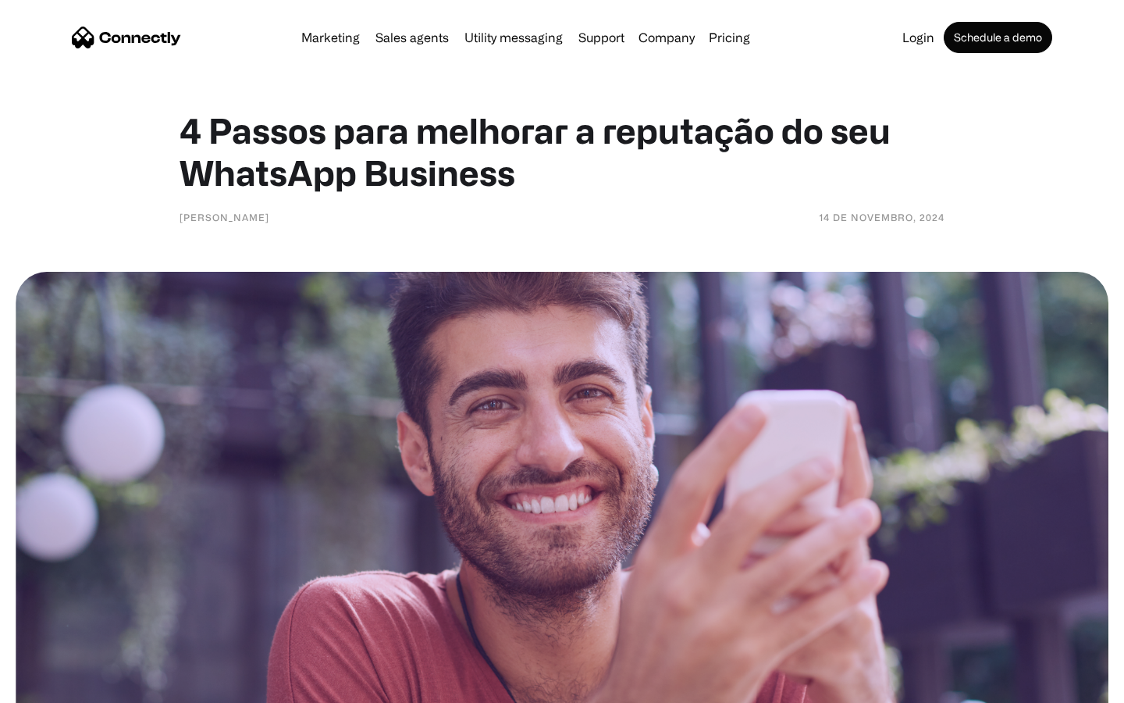 This screenshot has height=703, width=1124. Describe the element at coordinates (514, 37) in the screenshot. I see `a: Utility messaging` at that location.